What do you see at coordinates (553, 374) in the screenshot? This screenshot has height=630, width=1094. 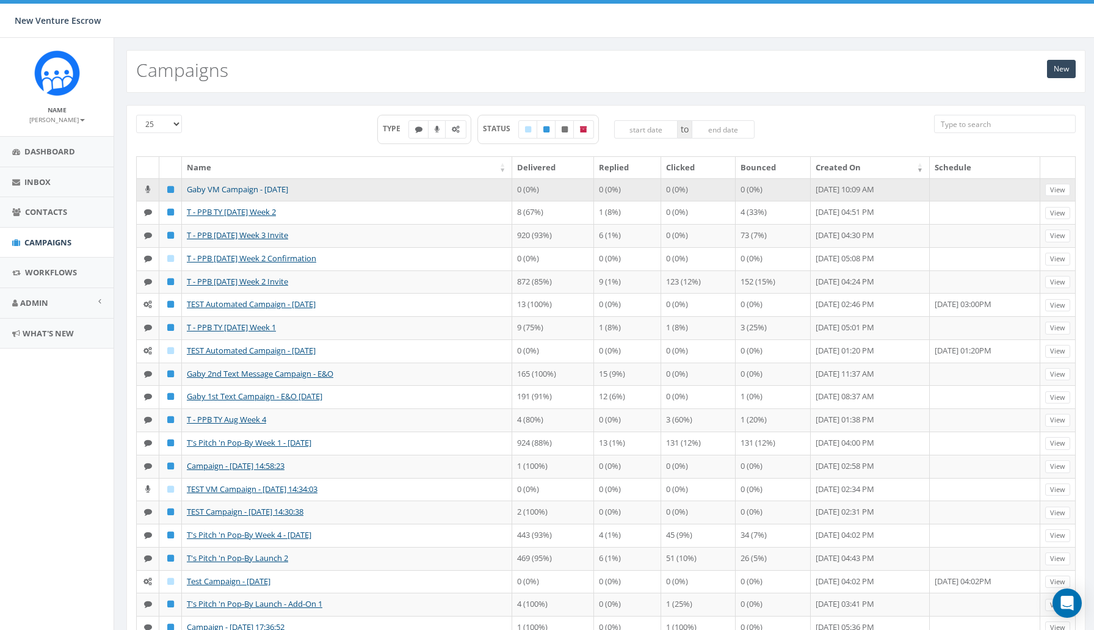 I see `td: 165 (100%)` at bounding box center [553, 374].